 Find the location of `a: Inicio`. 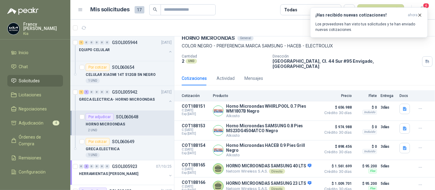

a: Inicio is located at coordinates (35, 53).